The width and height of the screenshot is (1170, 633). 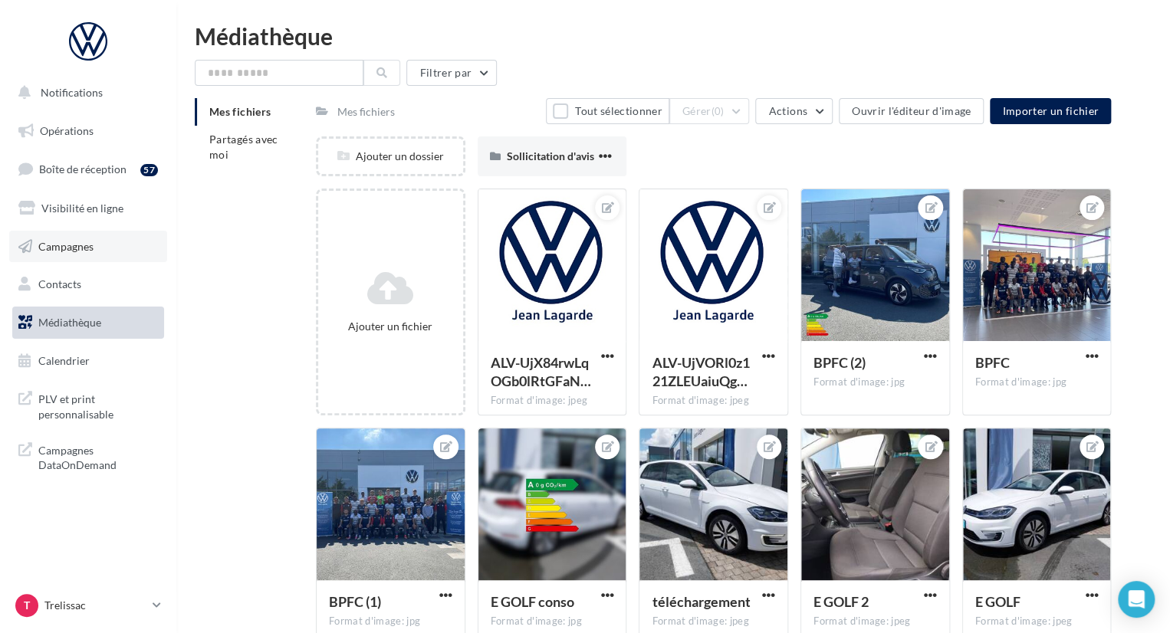 I want to click on a: T Trelissac, so click(x=88, y=606).